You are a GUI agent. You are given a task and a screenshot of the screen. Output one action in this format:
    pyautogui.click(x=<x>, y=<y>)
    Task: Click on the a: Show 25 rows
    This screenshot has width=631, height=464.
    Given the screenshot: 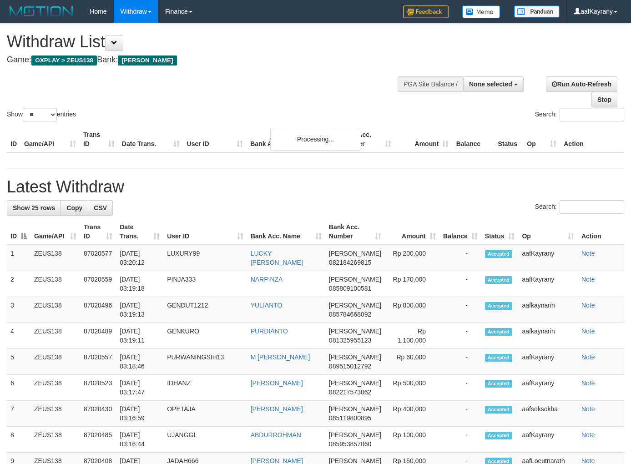 What is the action you would take?
    pyautogui.click(x=34, y=208)
    